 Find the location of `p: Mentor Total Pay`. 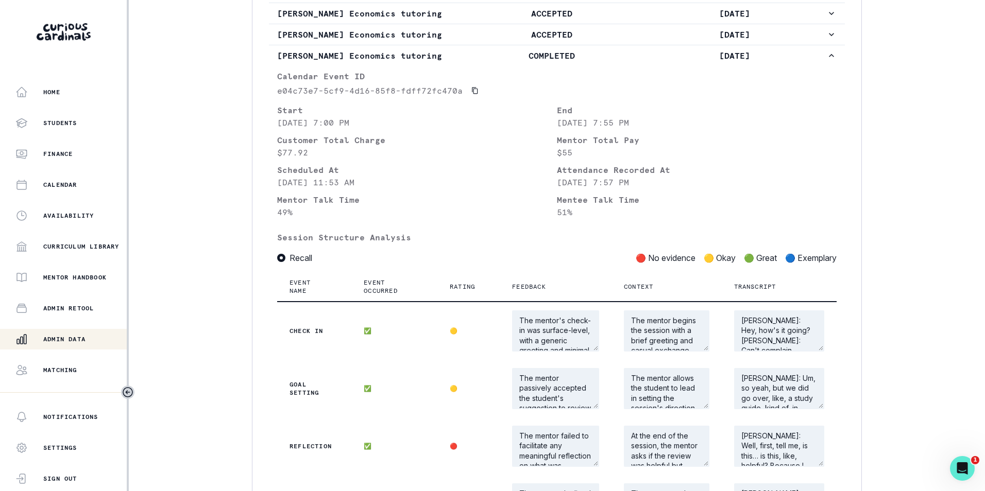

p: Mentor Total Pay is located at coordinates (696, 140).